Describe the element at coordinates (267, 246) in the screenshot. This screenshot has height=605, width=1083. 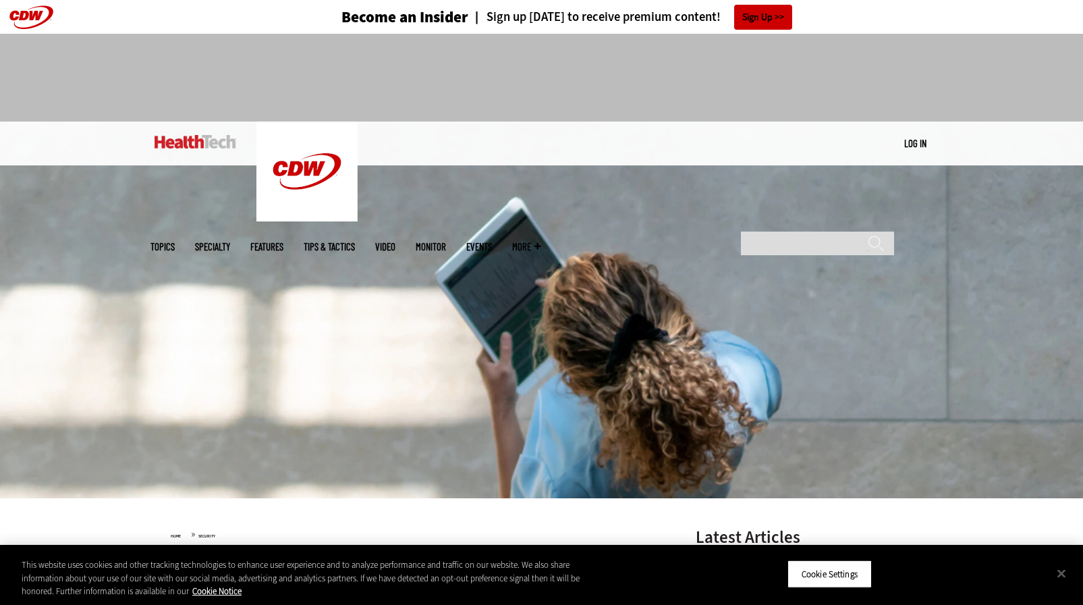
I see `a: Features` at that location.